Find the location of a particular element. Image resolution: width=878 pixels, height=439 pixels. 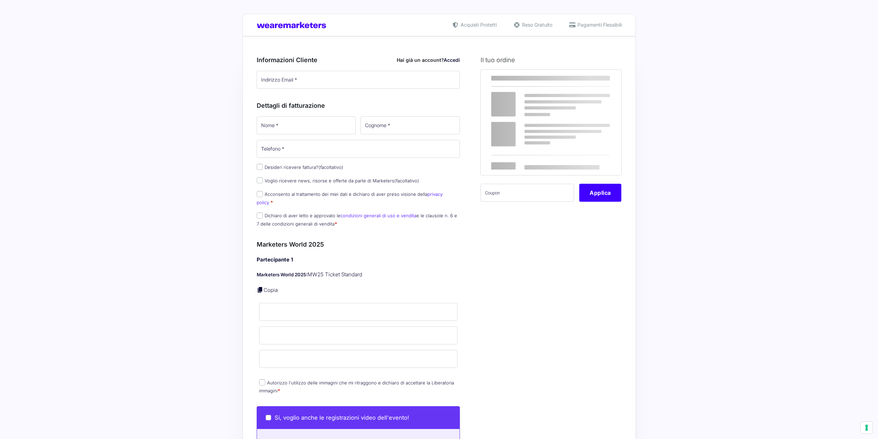

h3: Il tuo ordine is located at coordinates (551, 60).